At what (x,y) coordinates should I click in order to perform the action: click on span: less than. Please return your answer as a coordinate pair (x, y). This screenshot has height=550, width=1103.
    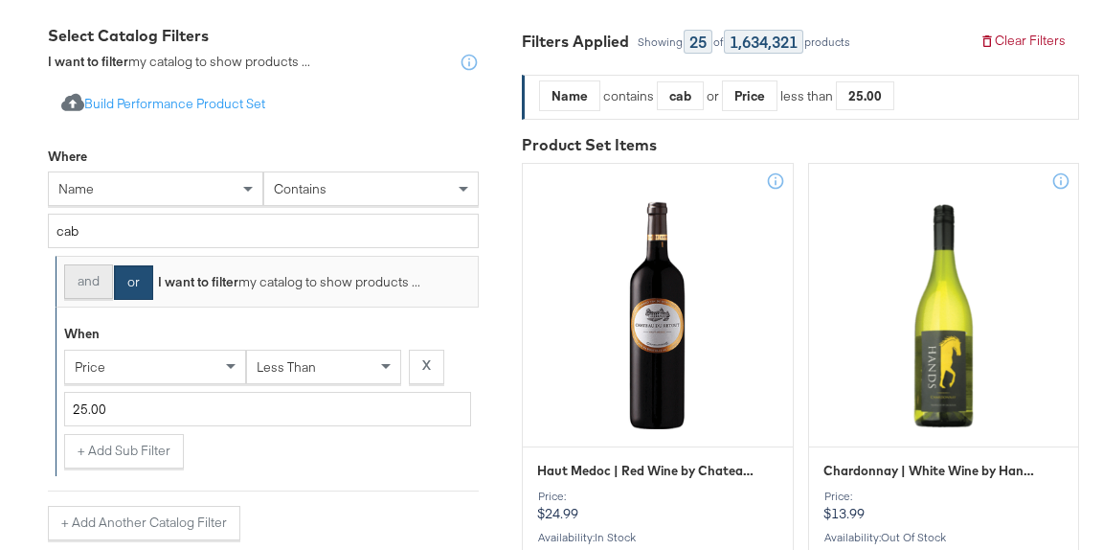
    Looking at the image, I should click on (286, 367).